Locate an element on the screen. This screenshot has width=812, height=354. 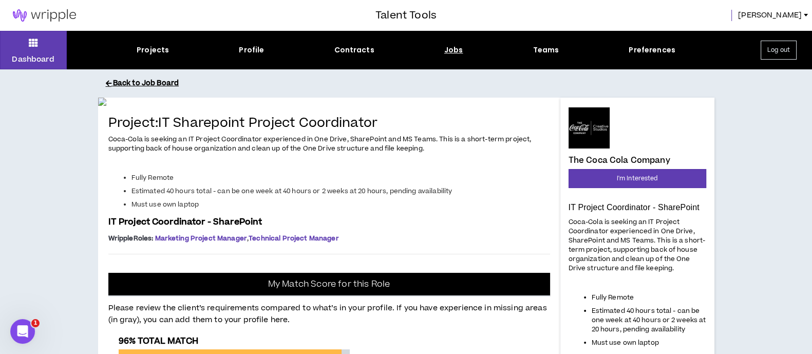
span: Wripple Roles : is located at coordinates (131, 238).